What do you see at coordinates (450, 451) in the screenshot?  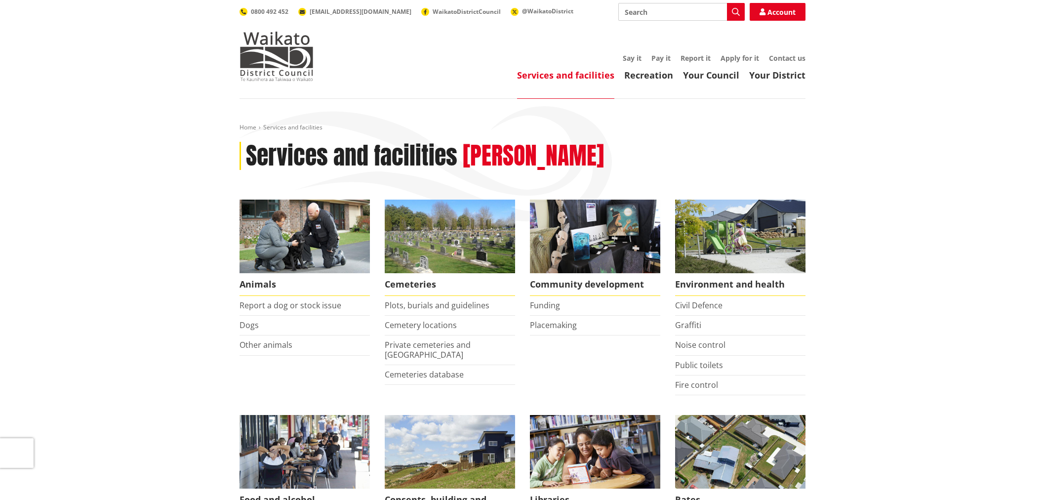 I see `img: Land and property thumbnail` at bounding box center [450, 451].